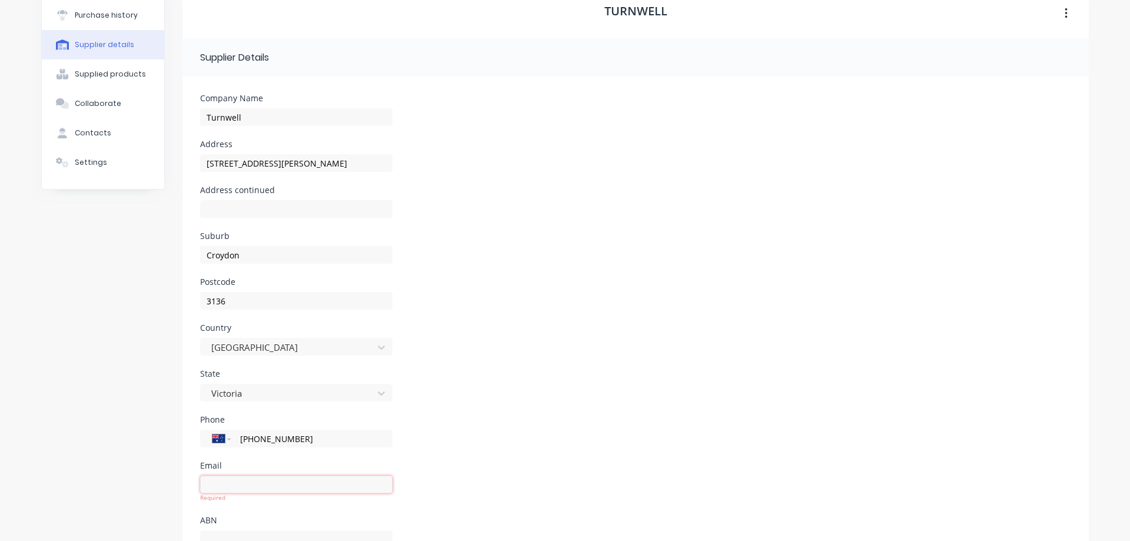  What do you see at coordinates (296, 144) in the screenshot?
I see `div: Address` at bounding box center [296, 144].